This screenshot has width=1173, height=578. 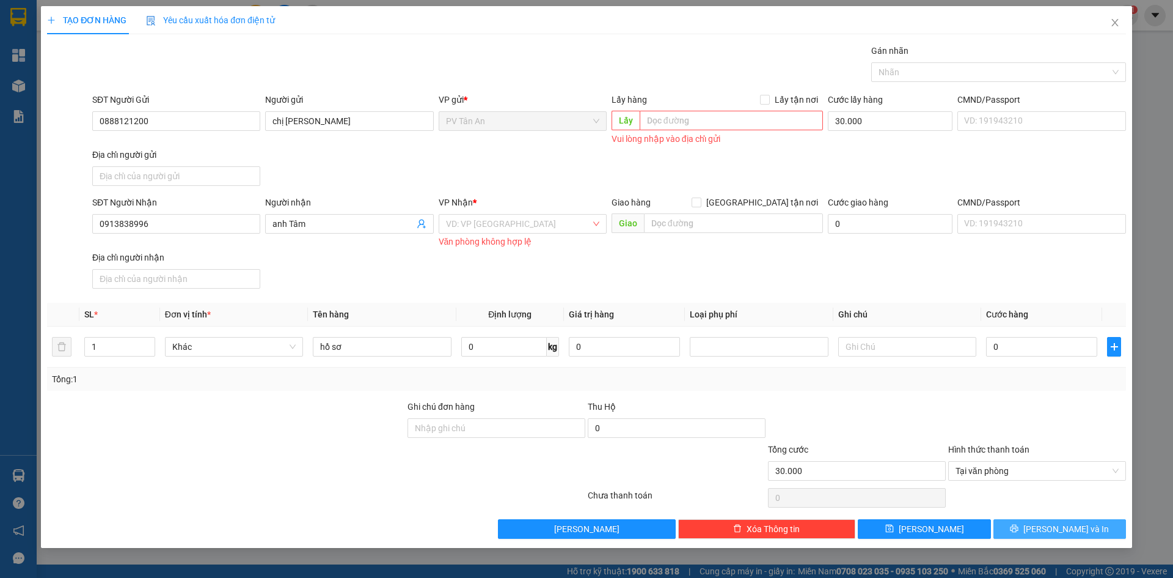 What do you see at coordinates (773, 529) in the screenshot?
I see `span: Xóa Thông tin` at bounding box center [773, 529].